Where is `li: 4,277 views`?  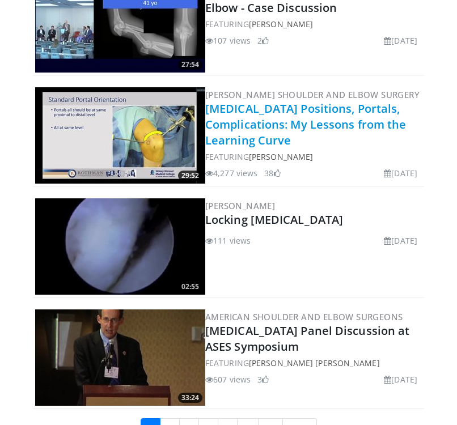
li: 4,277 views is located at coordinates (231, 173).